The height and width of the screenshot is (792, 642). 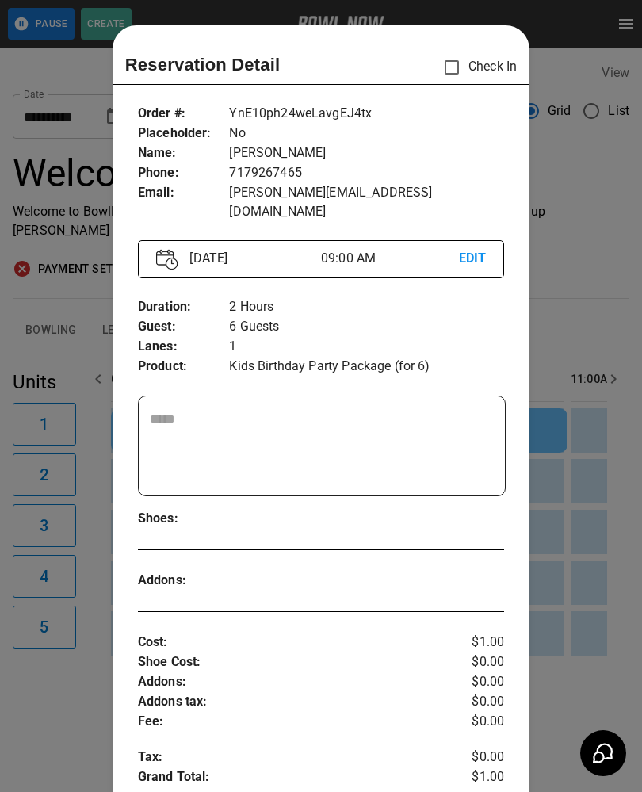 I want to click on p: Shoe Cost :, so click(x=290, y=662).